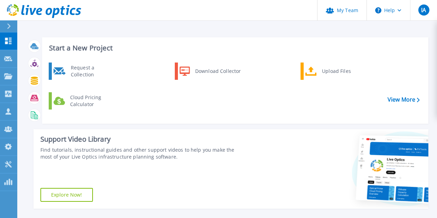 The image size is (437, 218). I want to click on div: Upload Files, so click(344, 71).